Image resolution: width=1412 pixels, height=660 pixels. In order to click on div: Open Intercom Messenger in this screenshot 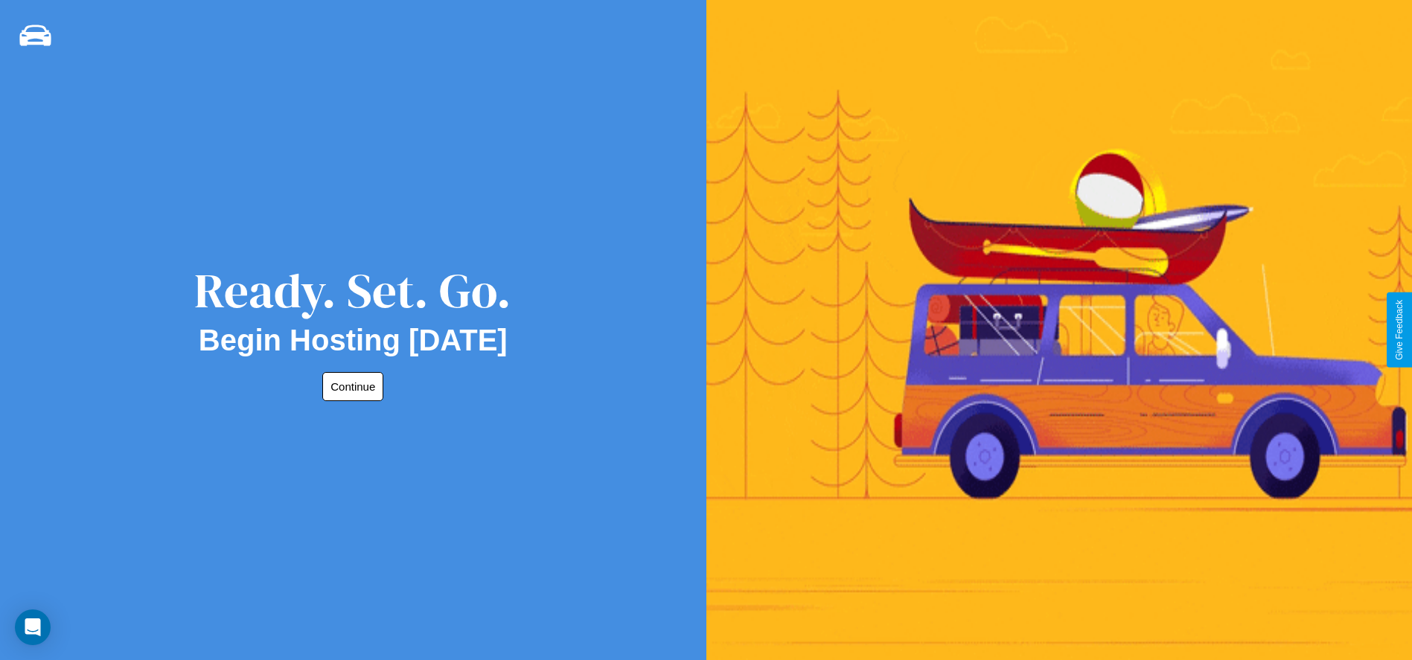, I will do `click(33, 627)`.